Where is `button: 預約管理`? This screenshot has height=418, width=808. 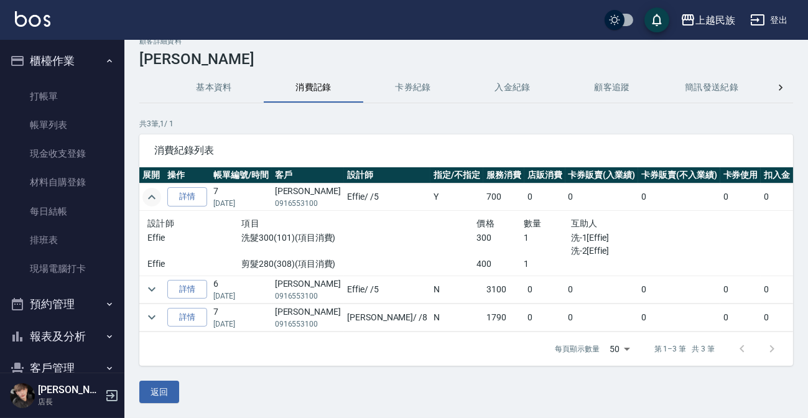
button: 預約管理 is located at coordinates (62, 304).